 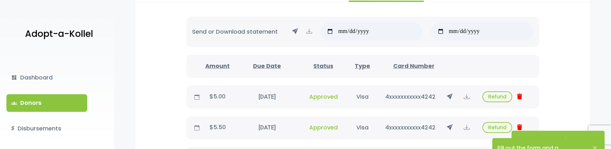 I want to click on p: $5.50, so click(x=218, y=127).